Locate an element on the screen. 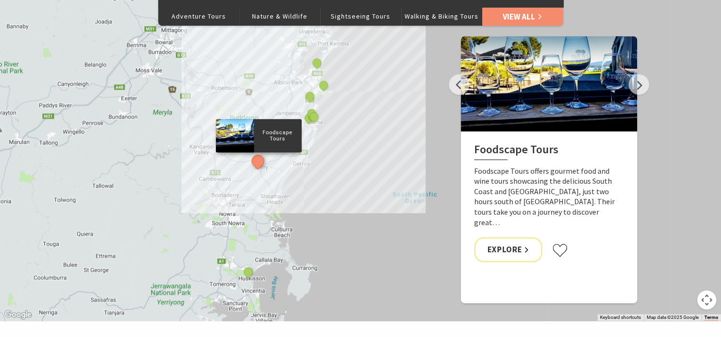  button: Map camera controls is located at coordinates (706, 300).